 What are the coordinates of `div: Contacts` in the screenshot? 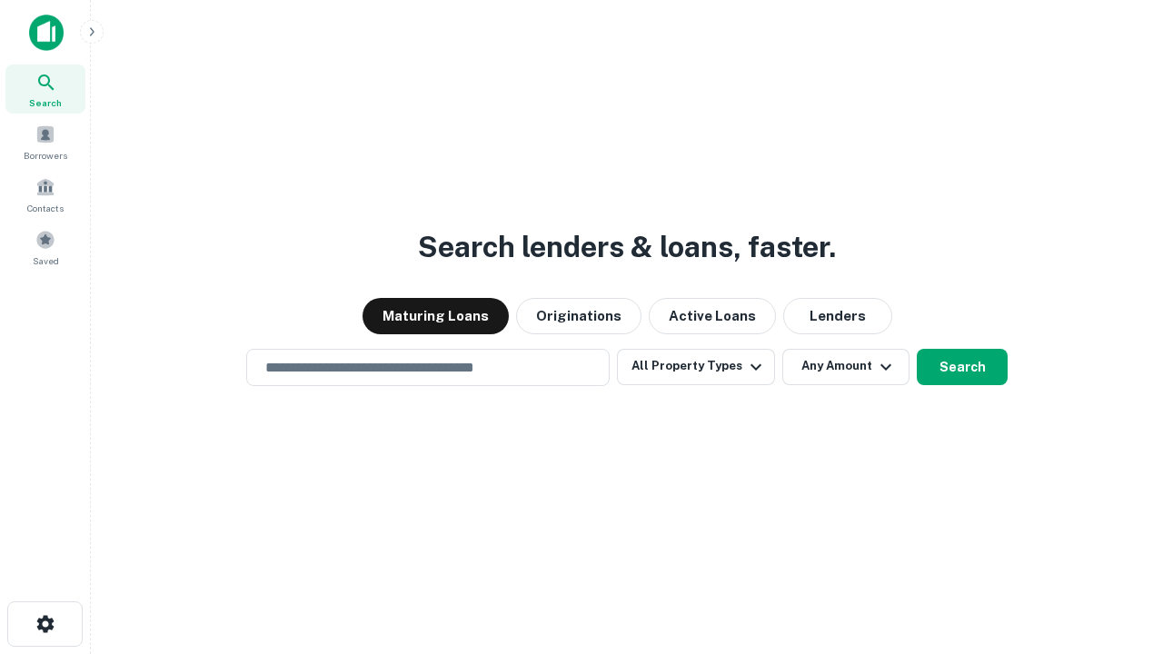 It's located at (45, 194).